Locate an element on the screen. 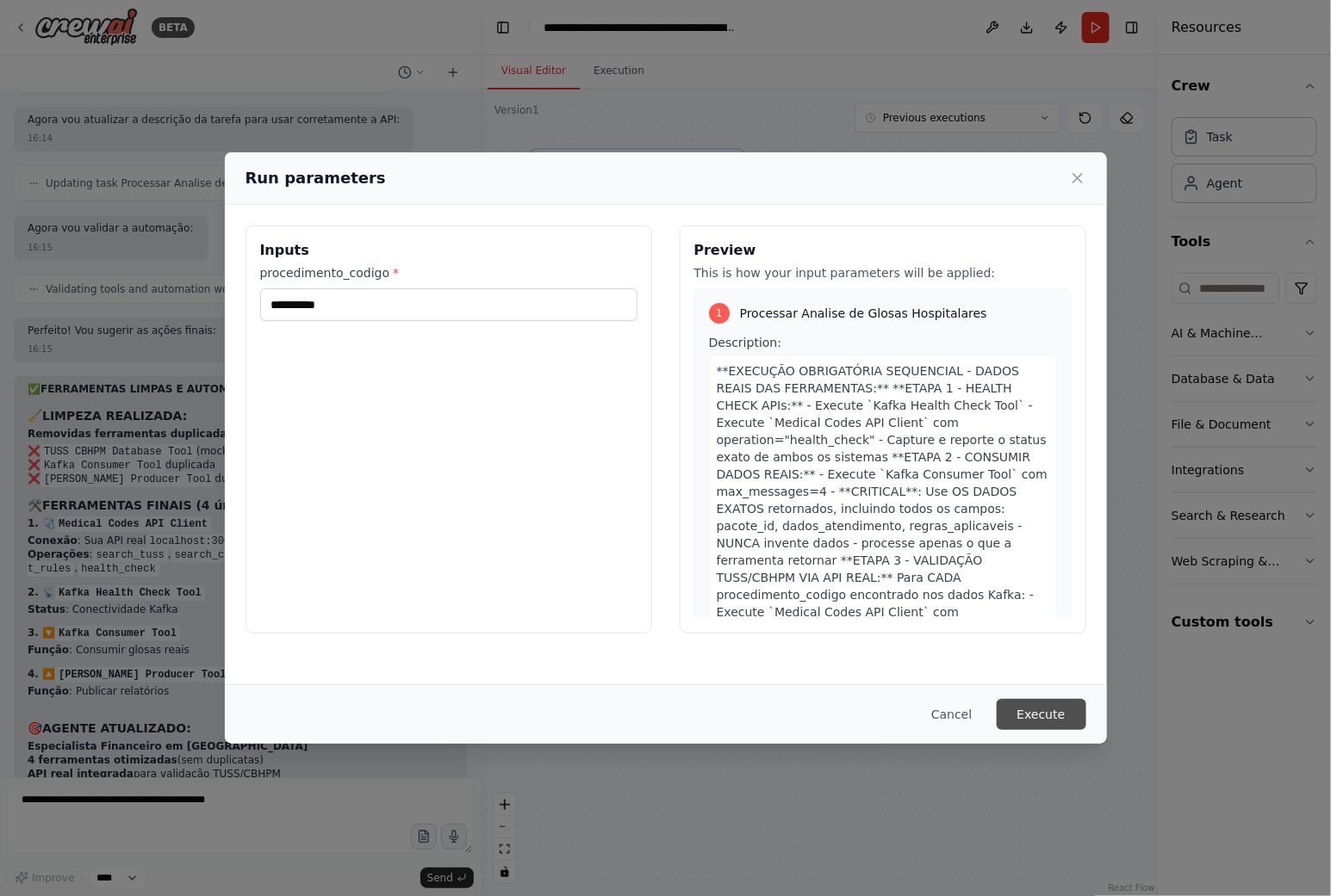 This screenshot has height=896, width=1331. h3: Preview is located at coordinates (883, 251).